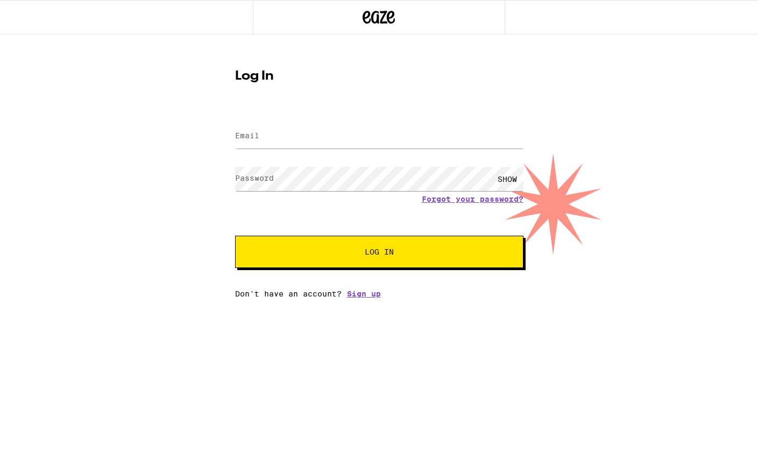 This screenshot has width=758, height=466. What do you see at coordinates (472, 199) in the screenshot?
I see `a: Forgot your password?` at bounding box center [472, 199].